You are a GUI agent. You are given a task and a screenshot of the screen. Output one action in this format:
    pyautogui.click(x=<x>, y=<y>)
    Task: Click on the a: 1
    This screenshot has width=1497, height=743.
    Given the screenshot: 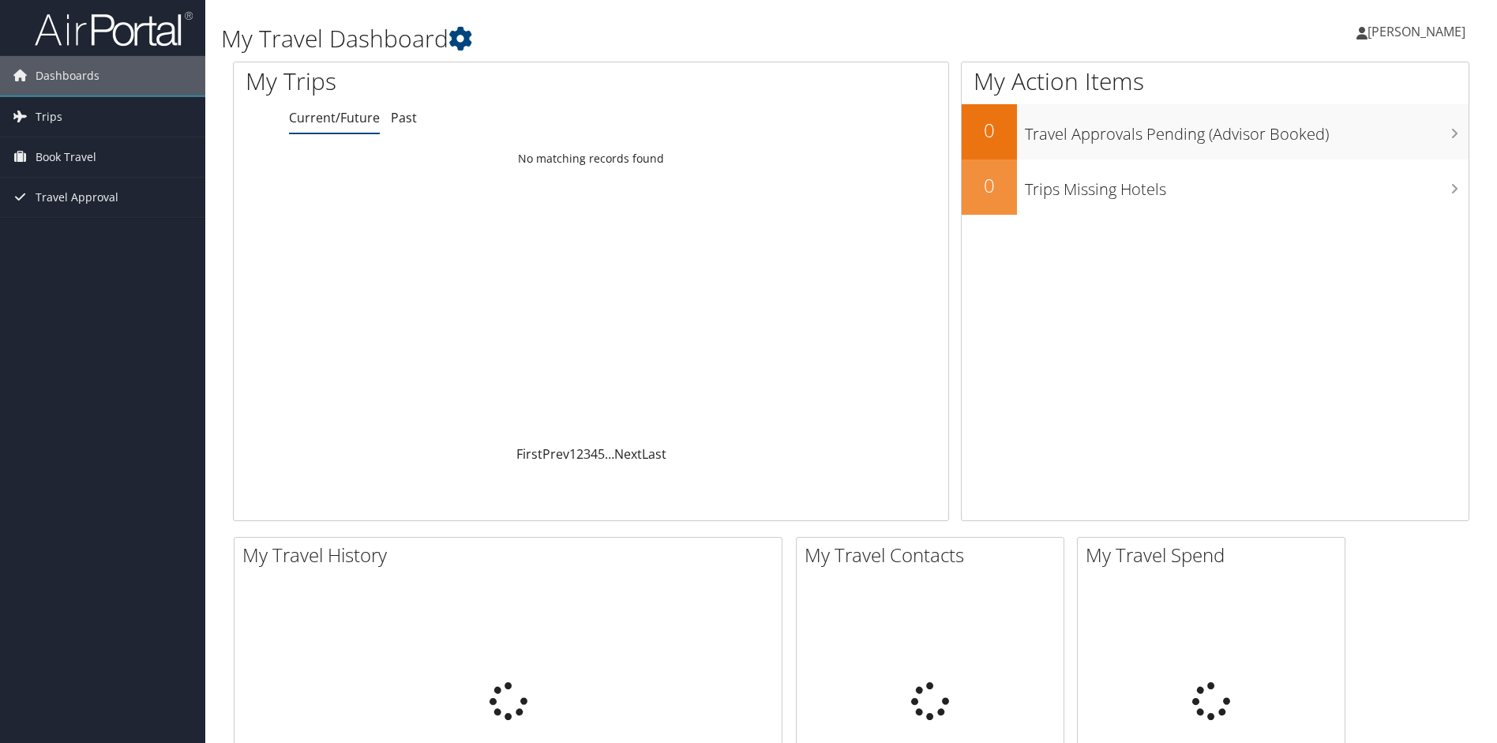 What is the action you would take?
    pyautogui.click(x=572, y=454)
    